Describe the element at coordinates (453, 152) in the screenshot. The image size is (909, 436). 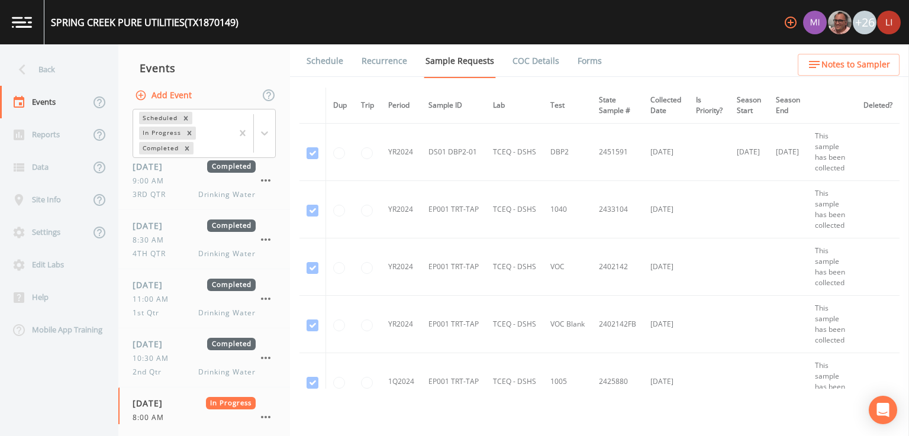
I see `td: DS01 DBP2-01` at that location.